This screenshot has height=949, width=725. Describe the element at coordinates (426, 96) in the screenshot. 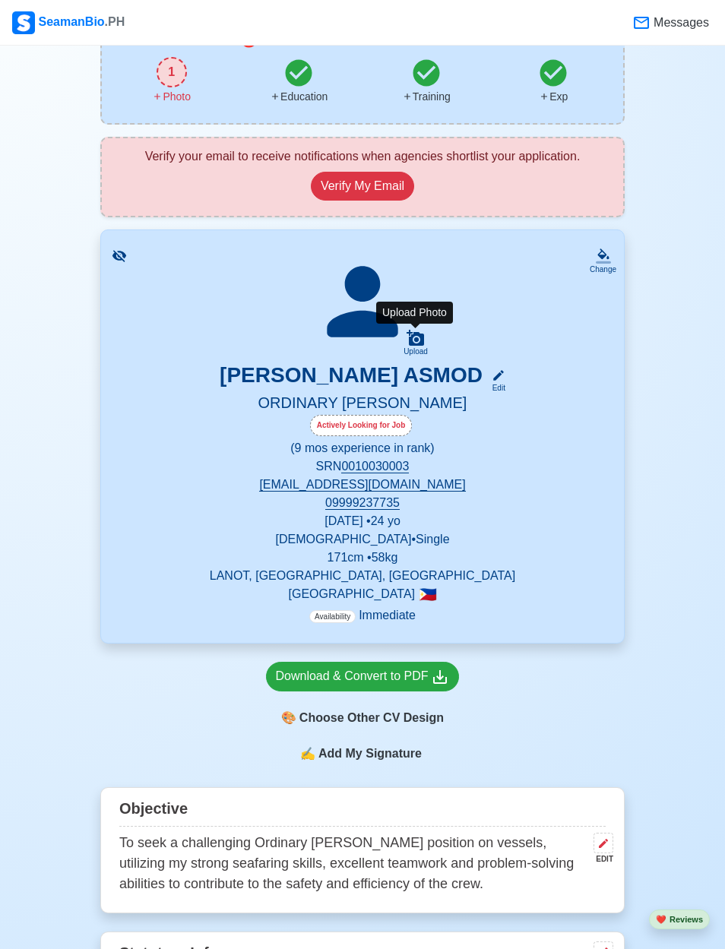

I see `div: Training` at that location.